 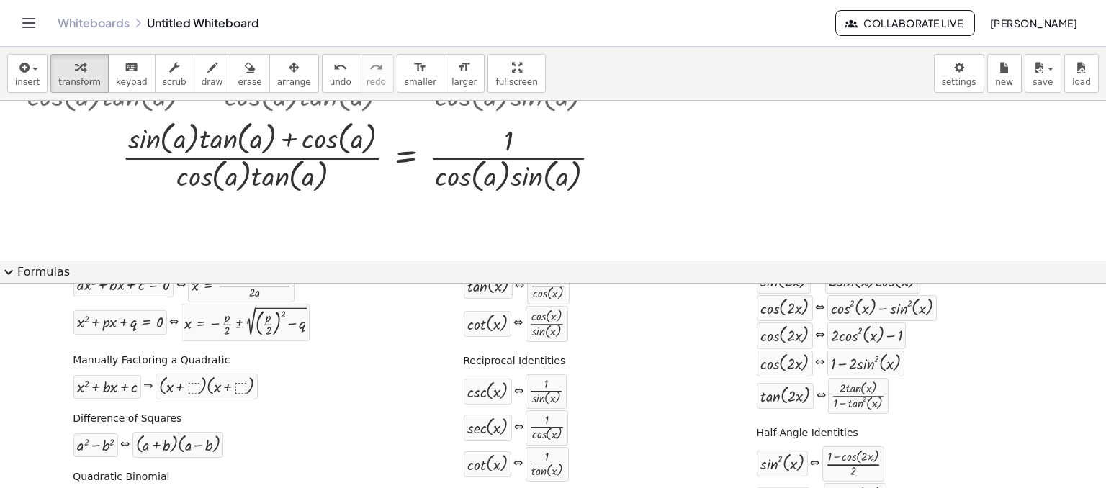 I want to click on span: smaller, so click(x=421, y=82).